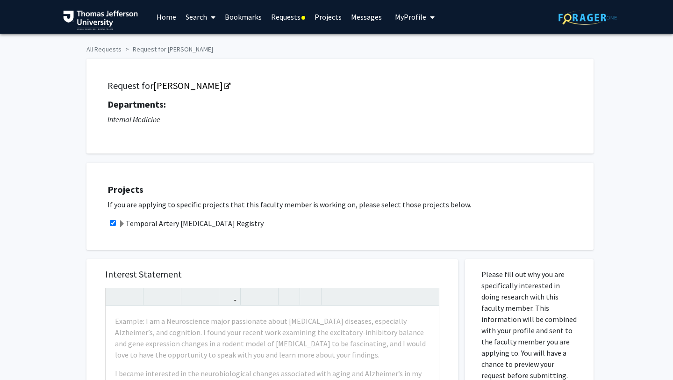  Describe the element at coordinates (101, 20) in the screenshot. I see `img: Thomas Jefferson University Logo` at that location.